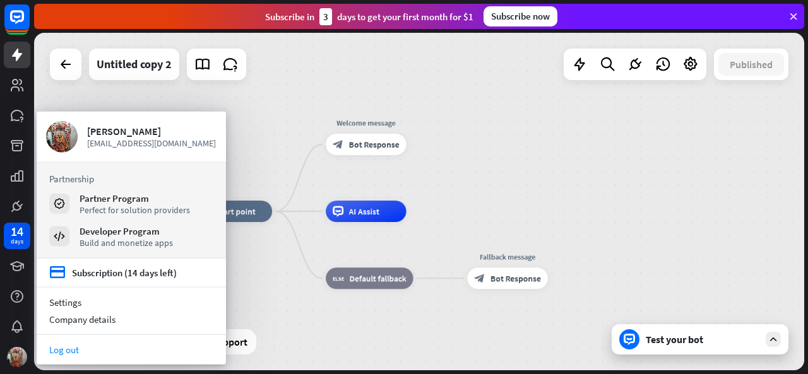 This screenshot has width=808, height=374. Describe the element at coordinates (131, 350) in the screenshot. I see `a: Log out` at that location.